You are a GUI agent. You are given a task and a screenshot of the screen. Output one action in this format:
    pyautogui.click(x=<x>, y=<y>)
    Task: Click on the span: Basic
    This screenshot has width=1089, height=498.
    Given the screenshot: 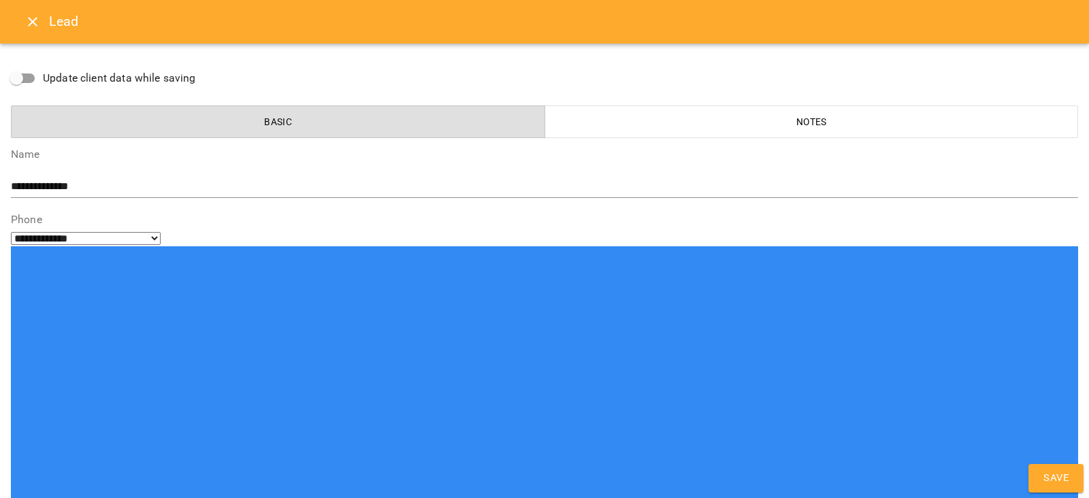 What is the action you would take?
    pyautogui.click(x=278, y=122)
    